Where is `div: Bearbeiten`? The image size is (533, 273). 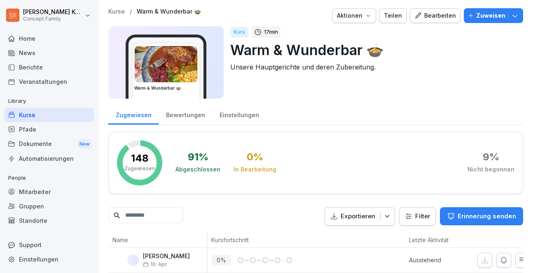 div: Bearbeiten is located at coordinates (435, 16).